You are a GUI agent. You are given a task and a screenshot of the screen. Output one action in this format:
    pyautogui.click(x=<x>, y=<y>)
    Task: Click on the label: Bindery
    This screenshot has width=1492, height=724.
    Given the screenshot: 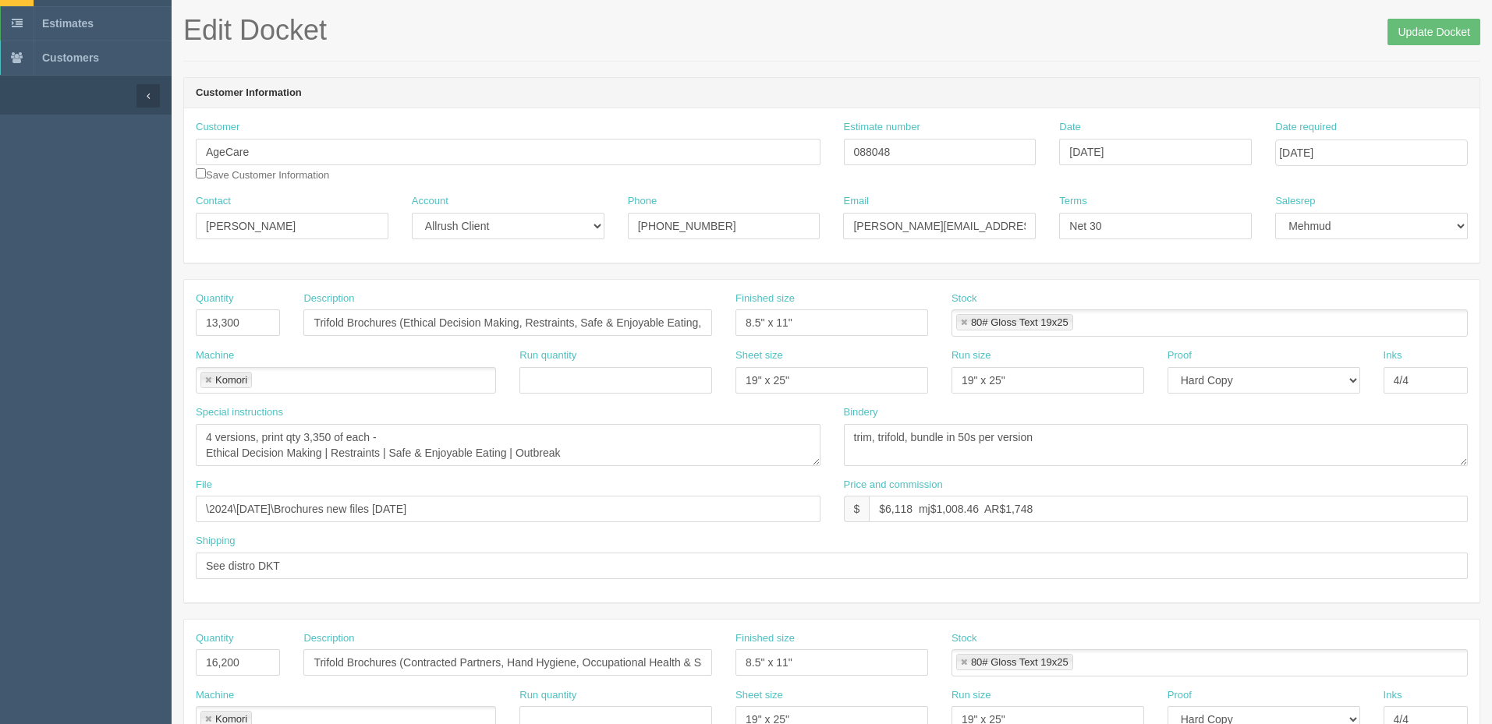 What is the action you would take?
    pyautogui.click(x=861, y=413)
    